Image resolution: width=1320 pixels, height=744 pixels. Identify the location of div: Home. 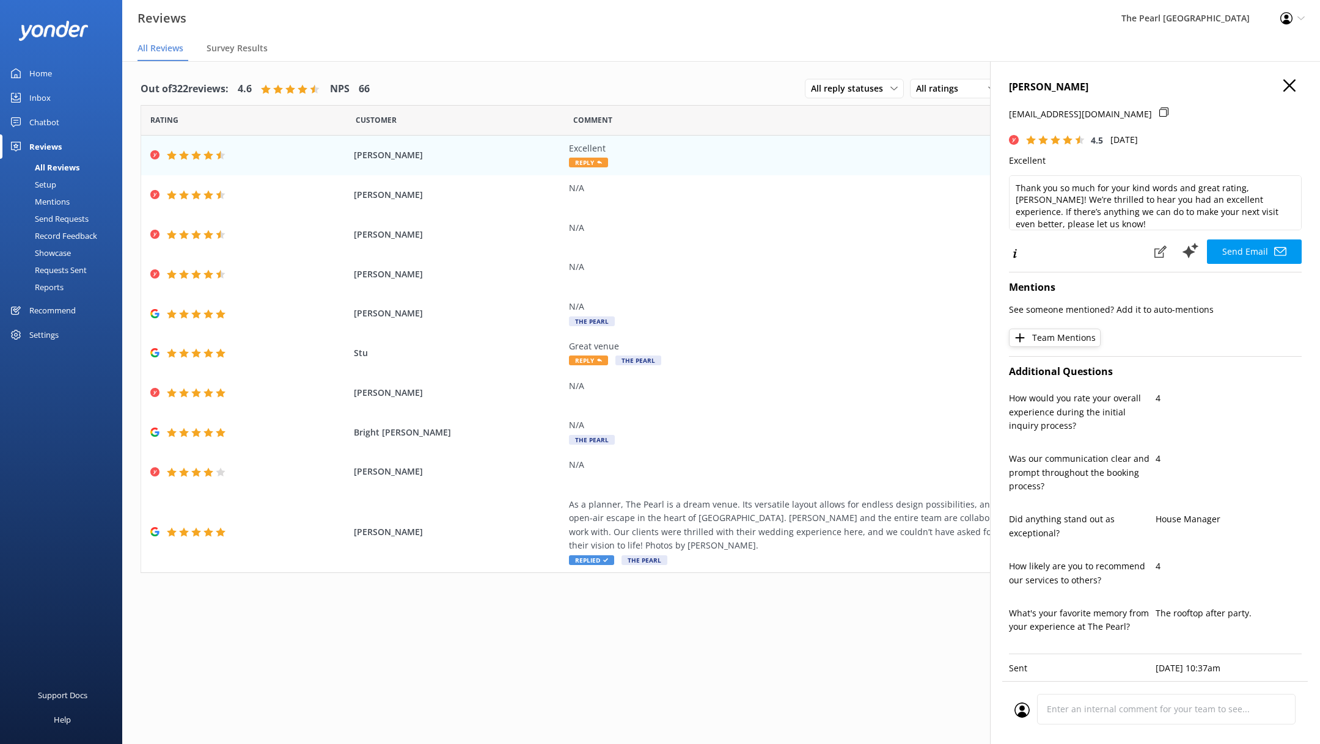
(40, 73).